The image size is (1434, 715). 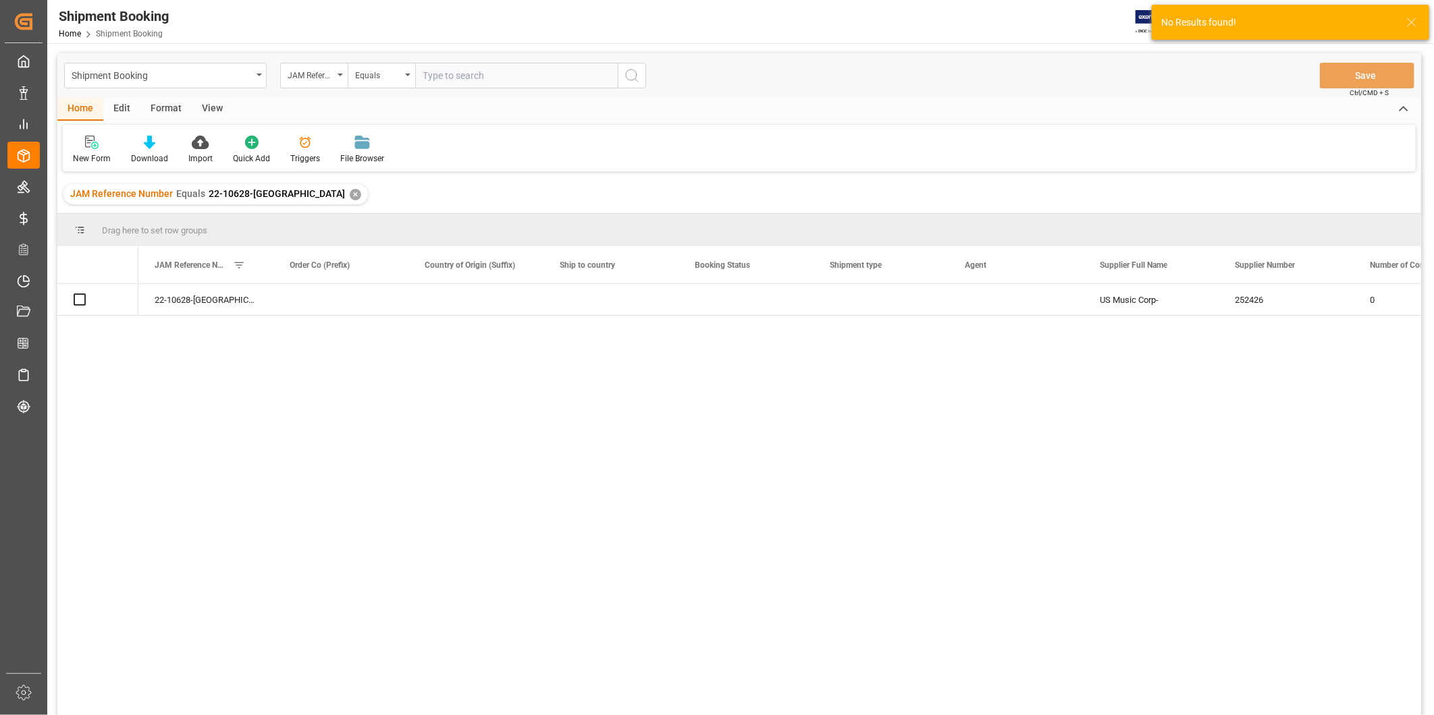 I want to click on span: Ctrl/CMD + S, so click(x=1369, y=92).